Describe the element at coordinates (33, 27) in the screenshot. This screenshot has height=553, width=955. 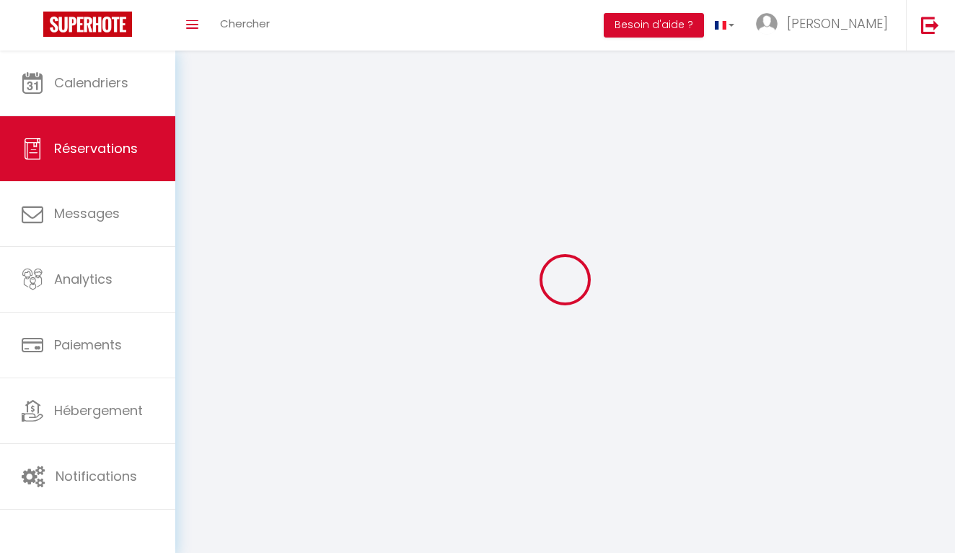
I see `button: Ouvrir le widget de chat LiveChat` at that location.